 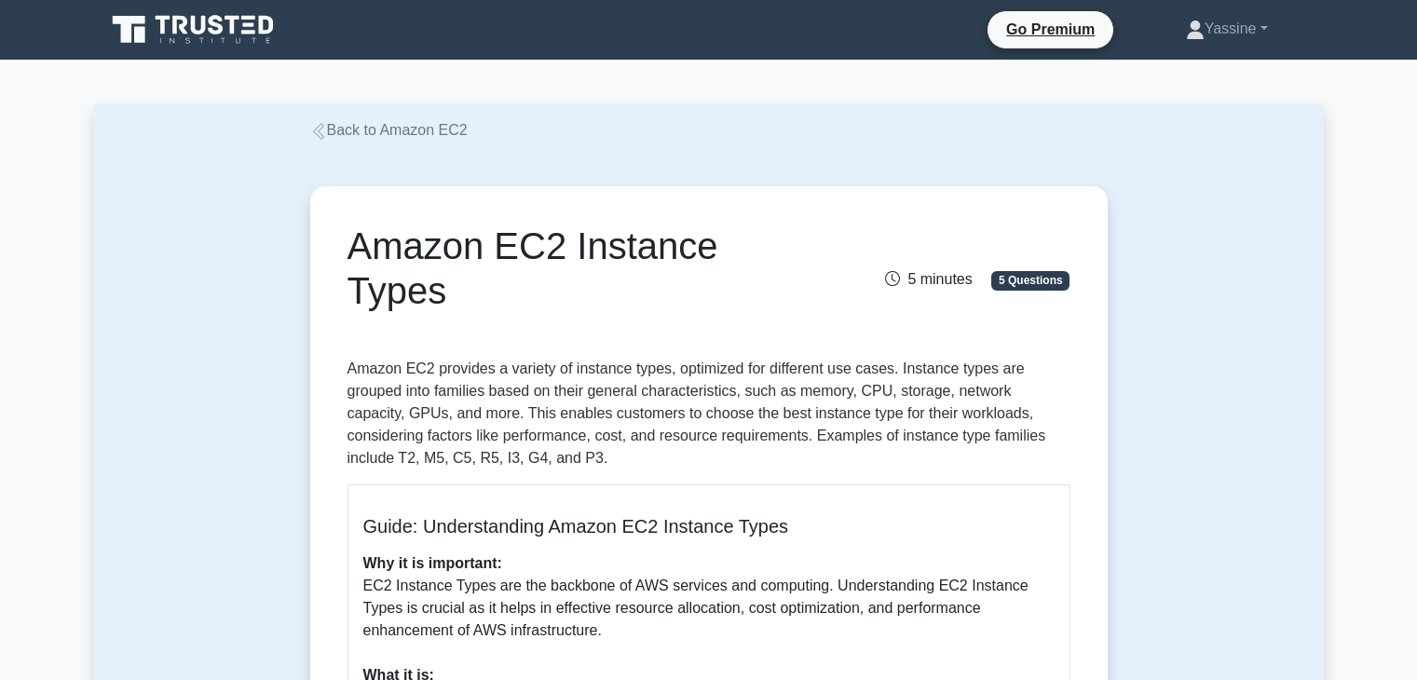 What do you see at coordinates (928, 279) in the screenshot?
I see `span: 5 minutes` at bounding box center [928, 279].